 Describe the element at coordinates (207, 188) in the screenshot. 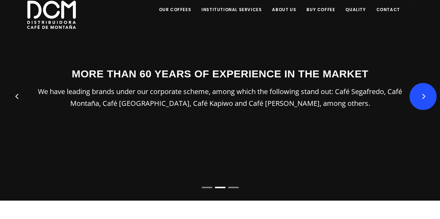

I see `li: Page dot 1` at that location.